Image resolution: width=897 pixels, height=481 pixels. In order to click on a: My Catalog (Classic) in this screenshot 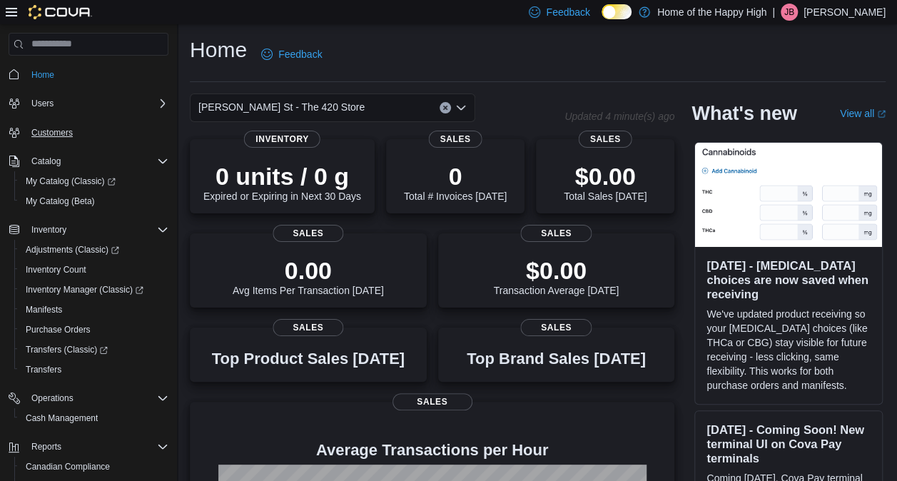, I will do `click(94, 181)`.